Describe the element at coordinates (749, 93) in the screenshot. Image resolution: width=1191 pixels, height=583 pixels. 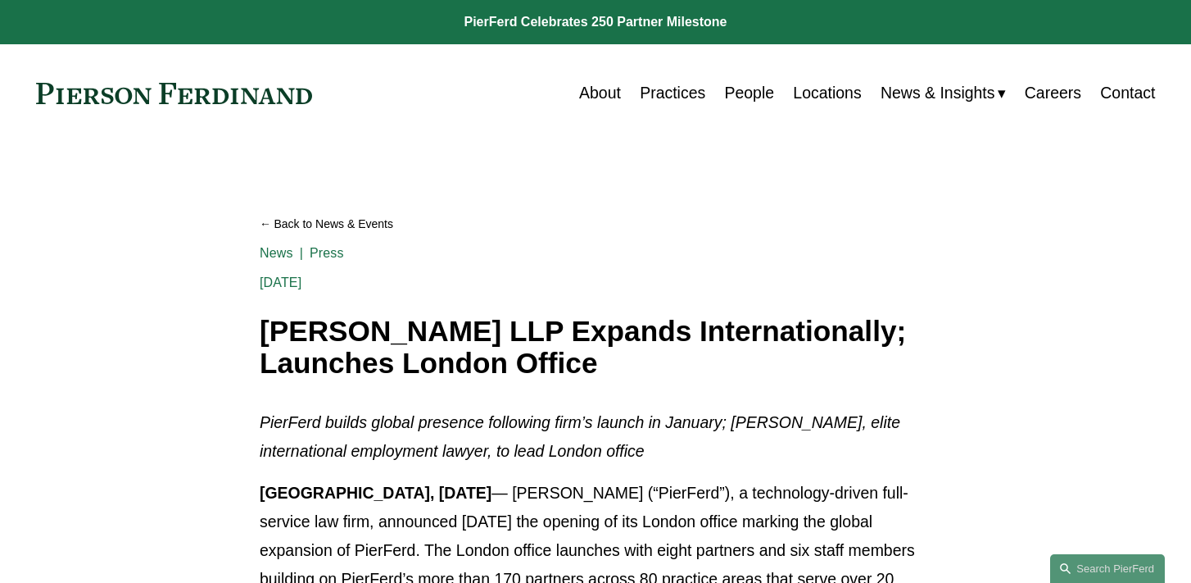
I see `a: People` at that location.